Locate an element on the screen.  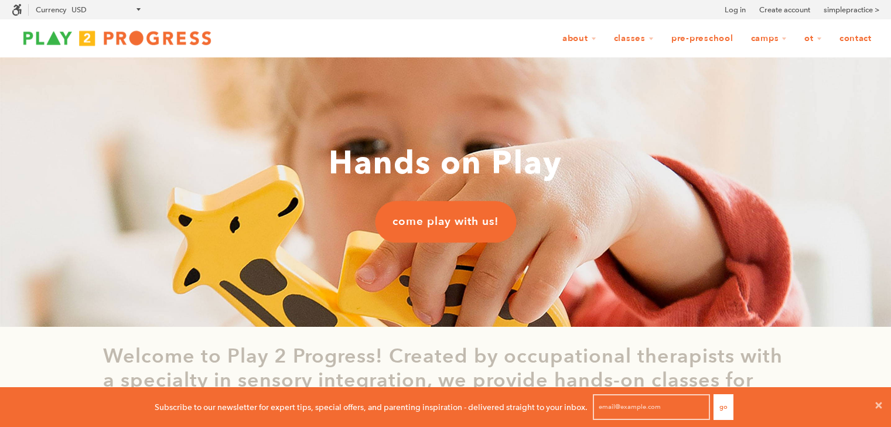
a: About is located at coordinates (580, 39).